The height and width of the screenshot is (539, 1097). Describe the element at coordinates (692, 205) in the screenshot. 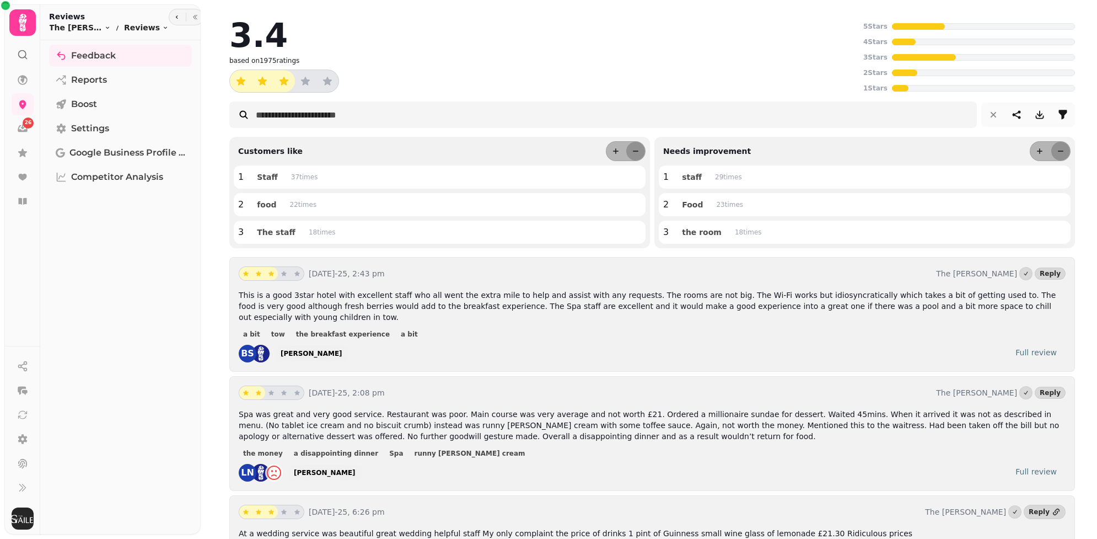

I see `button: Food` at that location.